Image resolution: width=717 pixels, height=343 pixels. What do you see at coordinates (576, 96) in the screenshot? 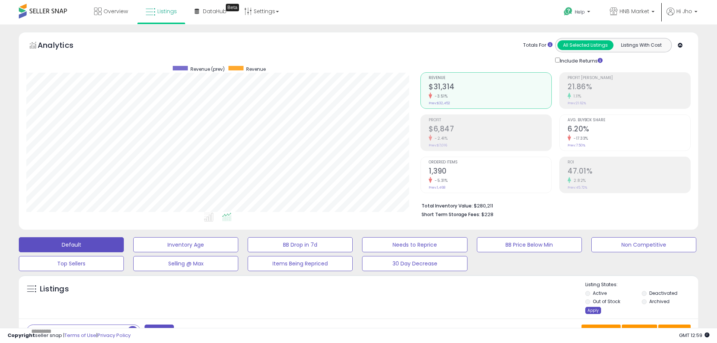
I see `small: 1.11%` at bounding box center [576, 96].